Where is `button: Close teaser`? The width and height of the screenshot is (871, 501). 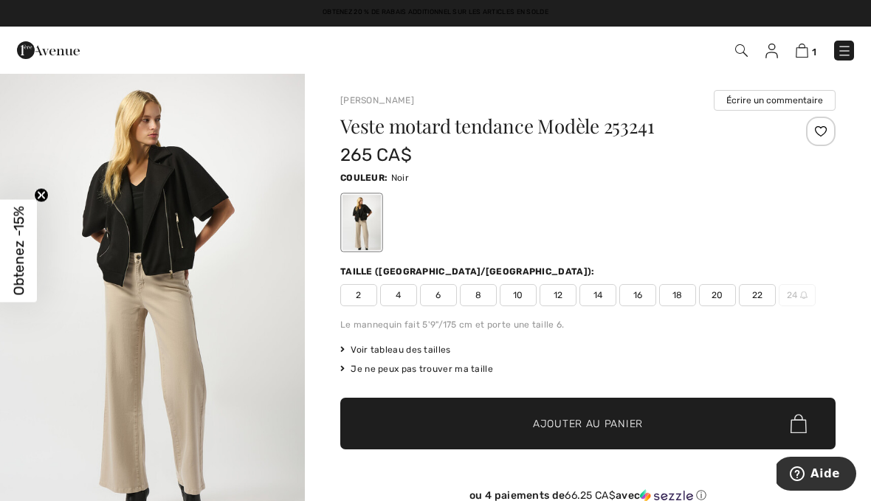
button: Close teaser is located at coordinates (41, 195).